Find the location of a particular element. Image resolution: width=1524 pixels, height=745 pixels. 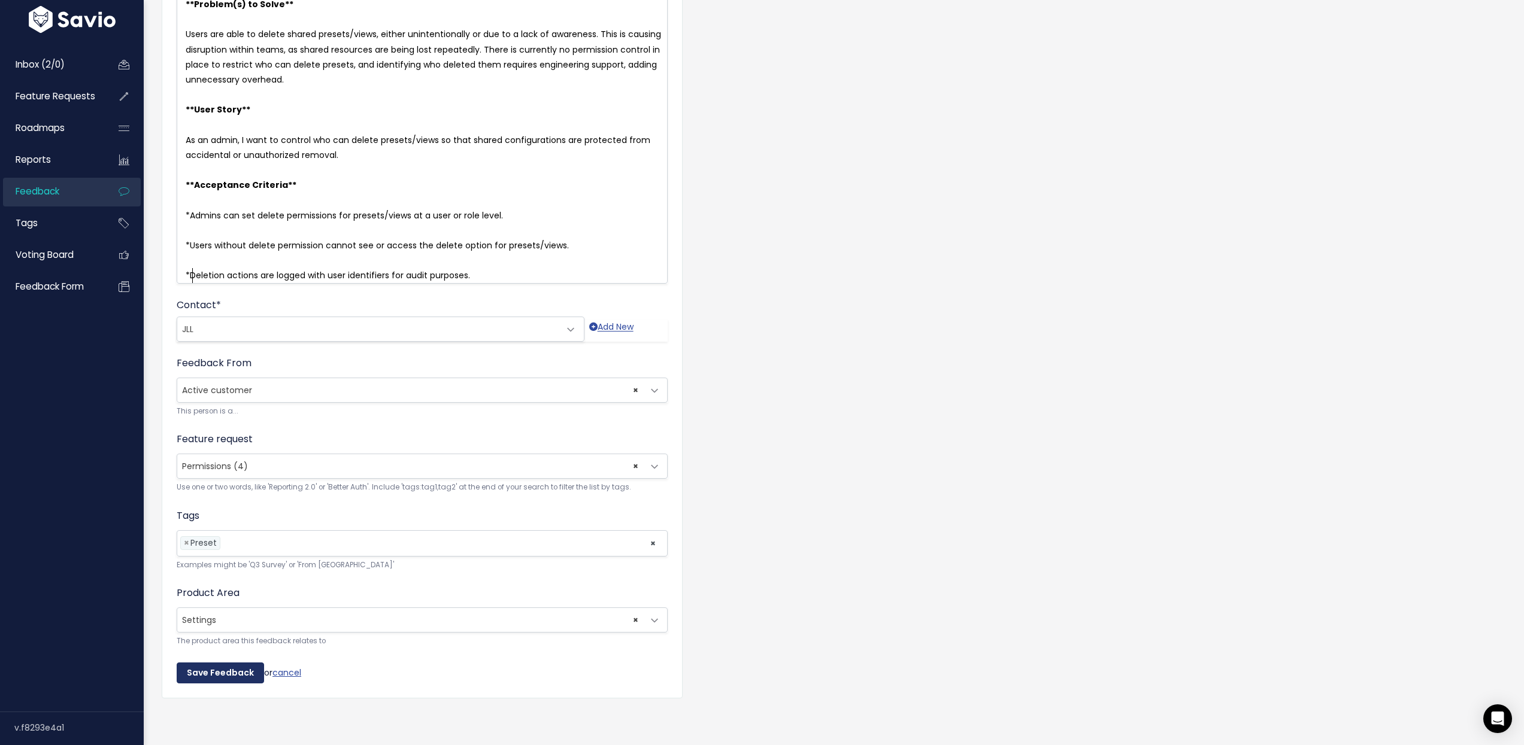

input: Save Feedback is located at coordinates (220, 674).